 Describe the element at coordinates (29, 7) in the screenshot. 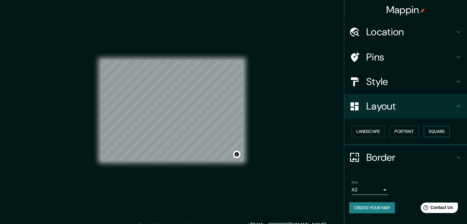

I see `span: Contact Us` at that location.